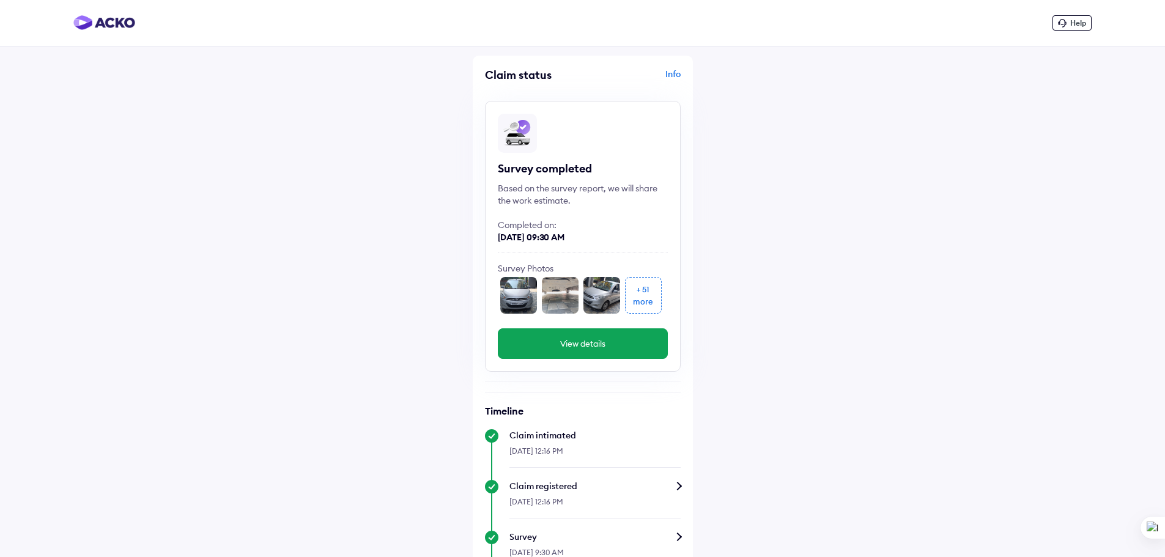 This screenshot has width=1165, height=557. What do you see at coordinates (595, 436) in the screenshot?
I see `div: Claim intimated` at bounding box center [595, 436].